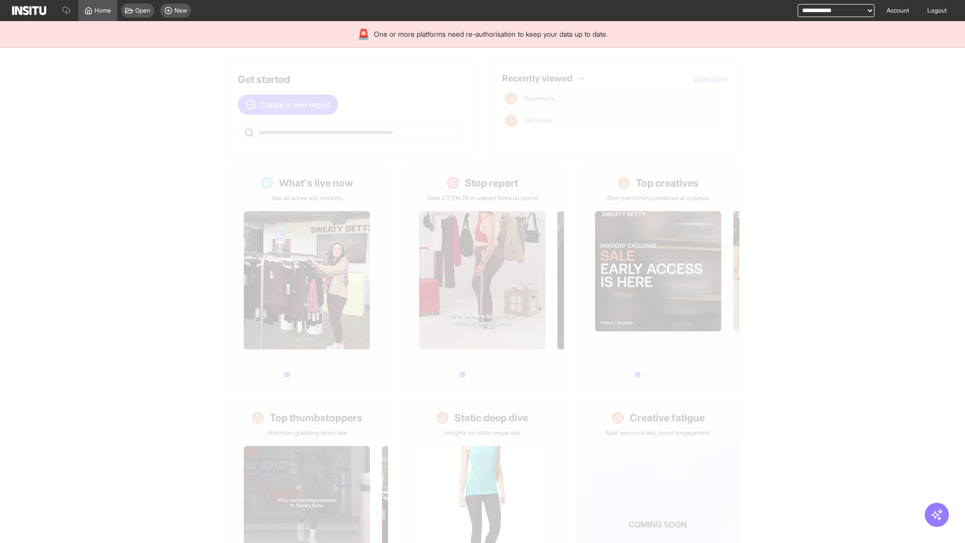  What do you see at coordinates (180, 11) in the screenshot?
I see `span: New` at bounding box center [180, 11].